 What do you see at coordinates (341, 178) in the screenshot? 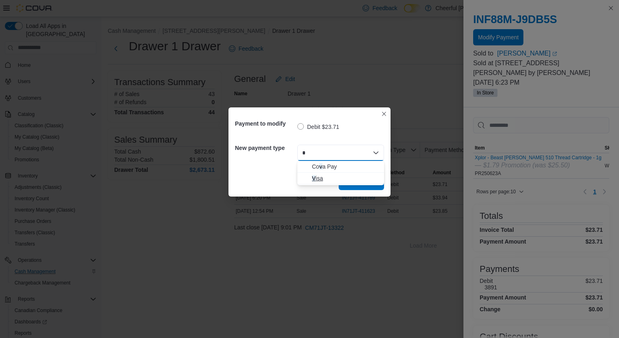
I see `button: Visa` at bounding box center [341, 178].